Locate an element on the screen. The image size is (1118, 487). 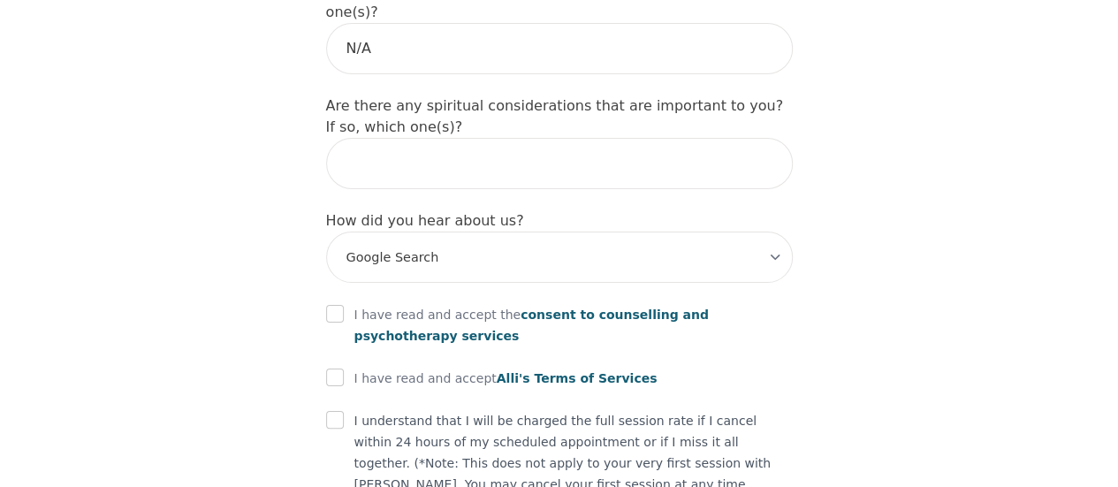
span: consent to counselling and psychotherapy services is located at coordinates (531, 325).